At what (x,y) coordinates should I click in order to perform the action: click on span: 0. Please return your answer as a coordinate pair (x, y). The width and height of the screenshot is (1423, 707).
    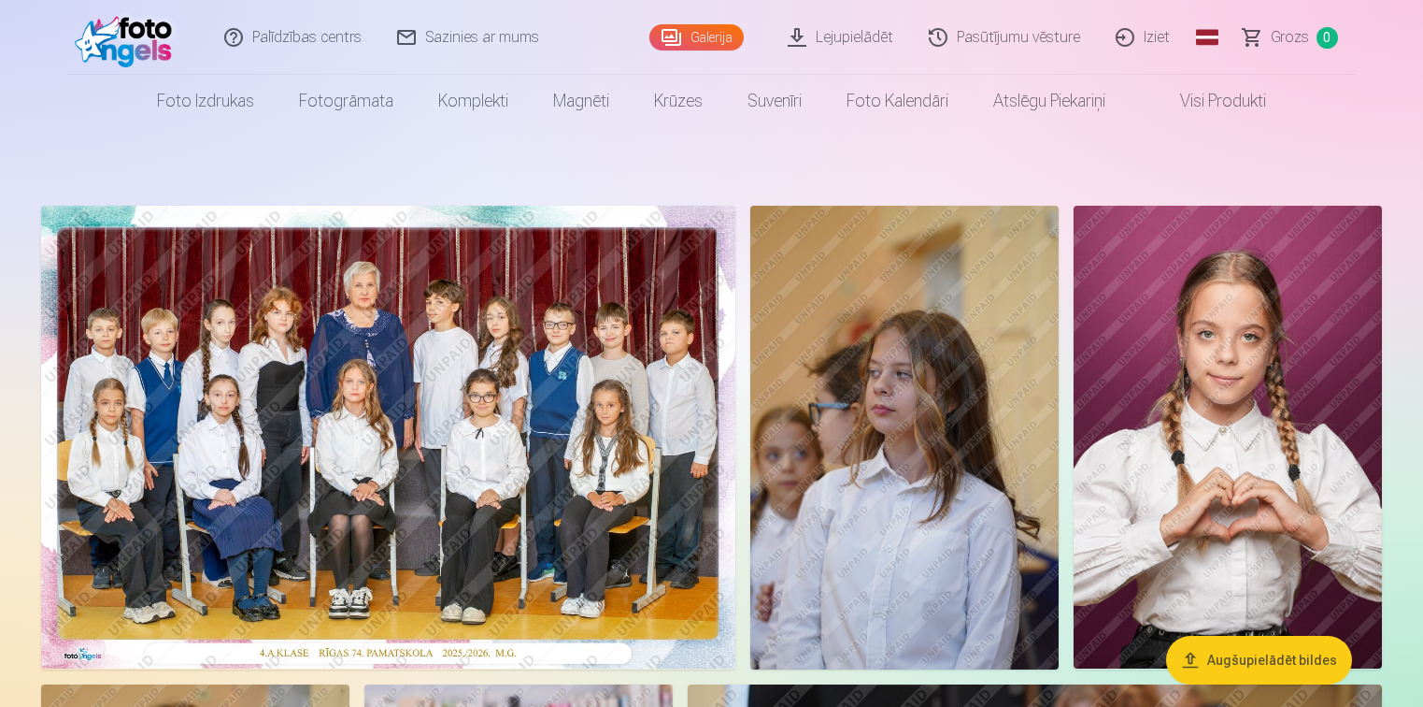
    Looking at the image, I should click on (1327, 37).